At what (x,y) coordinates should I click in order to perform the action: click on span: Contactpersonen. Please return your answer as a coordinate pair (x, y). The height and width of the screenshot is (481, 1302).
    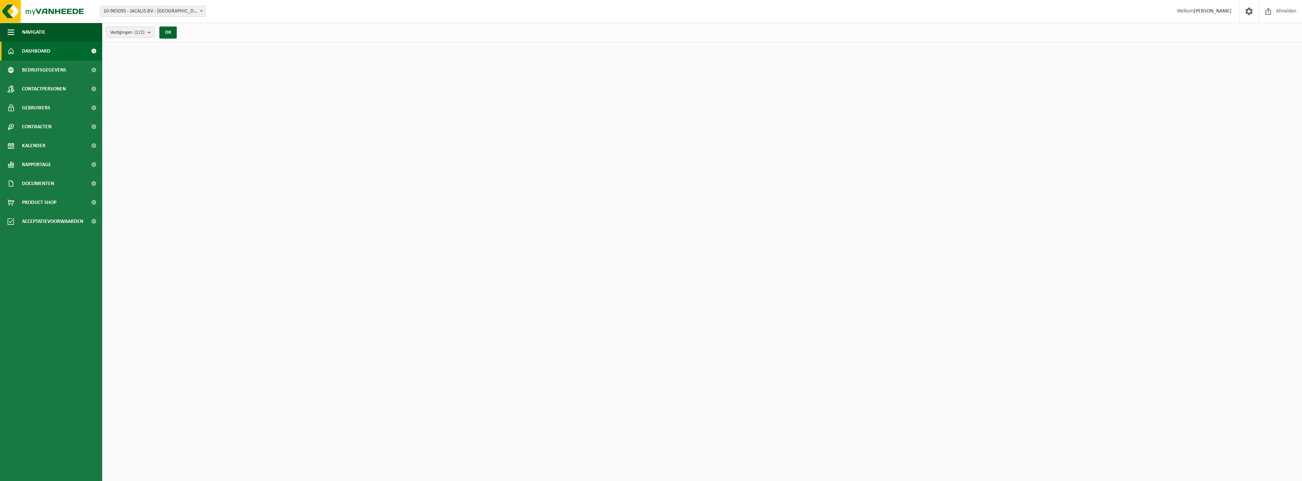
    Looking at the image, I should click on (44, 89).